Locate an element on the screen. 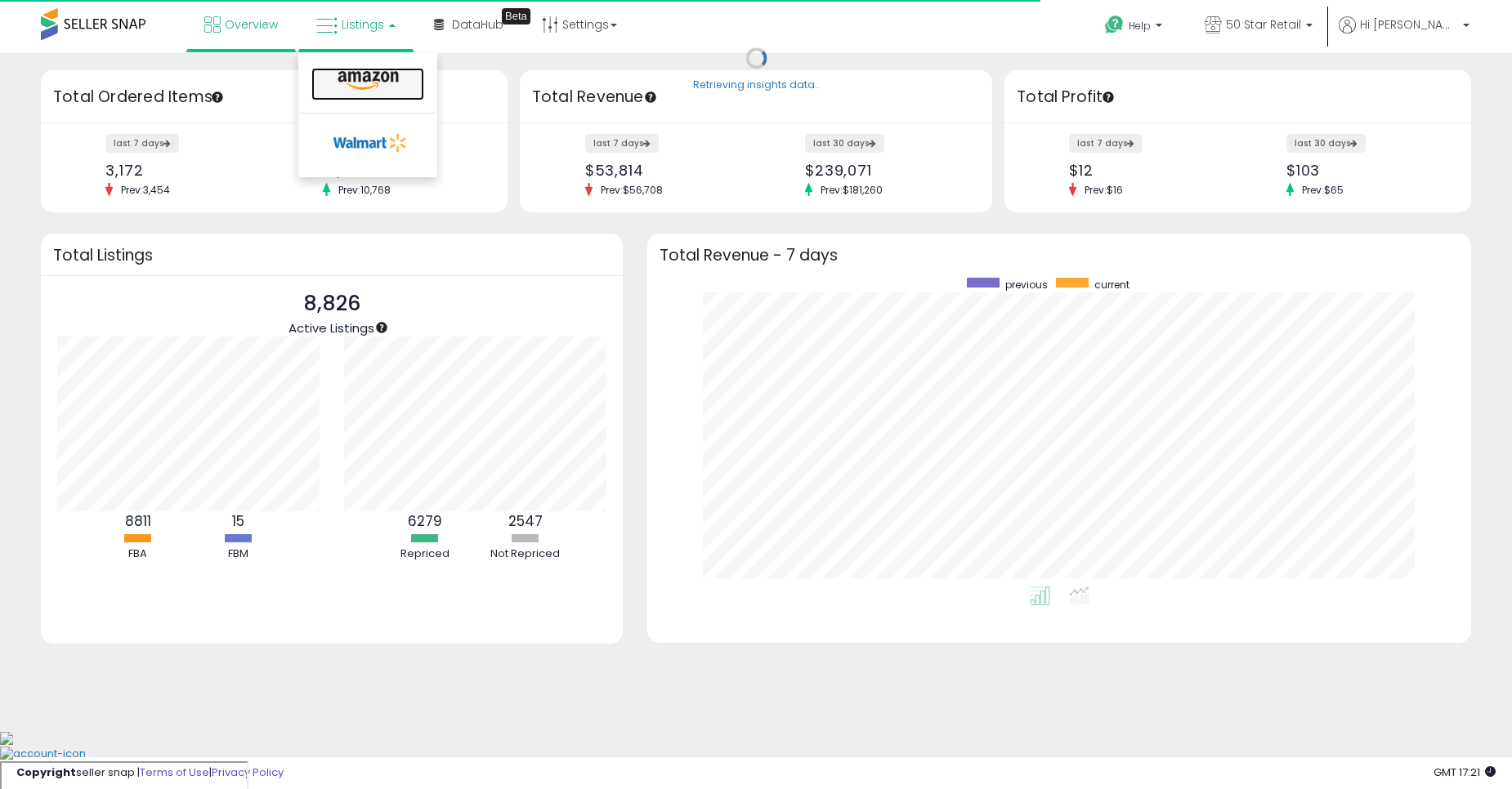  span: current is located at coordinates (1111, 284).